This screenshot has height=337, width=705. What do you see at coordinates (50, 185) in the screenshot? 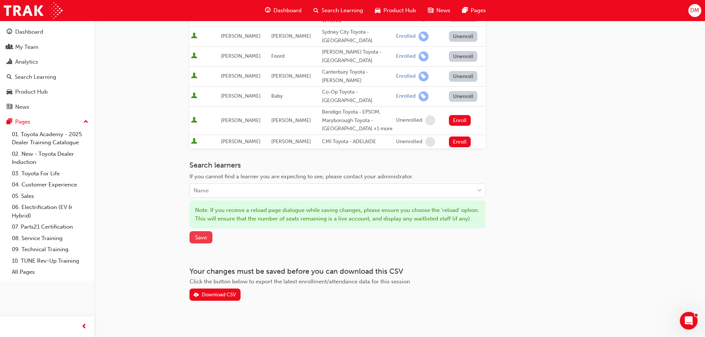
I see `a: 04. Customer Experience` at bounding box center [50, 185].